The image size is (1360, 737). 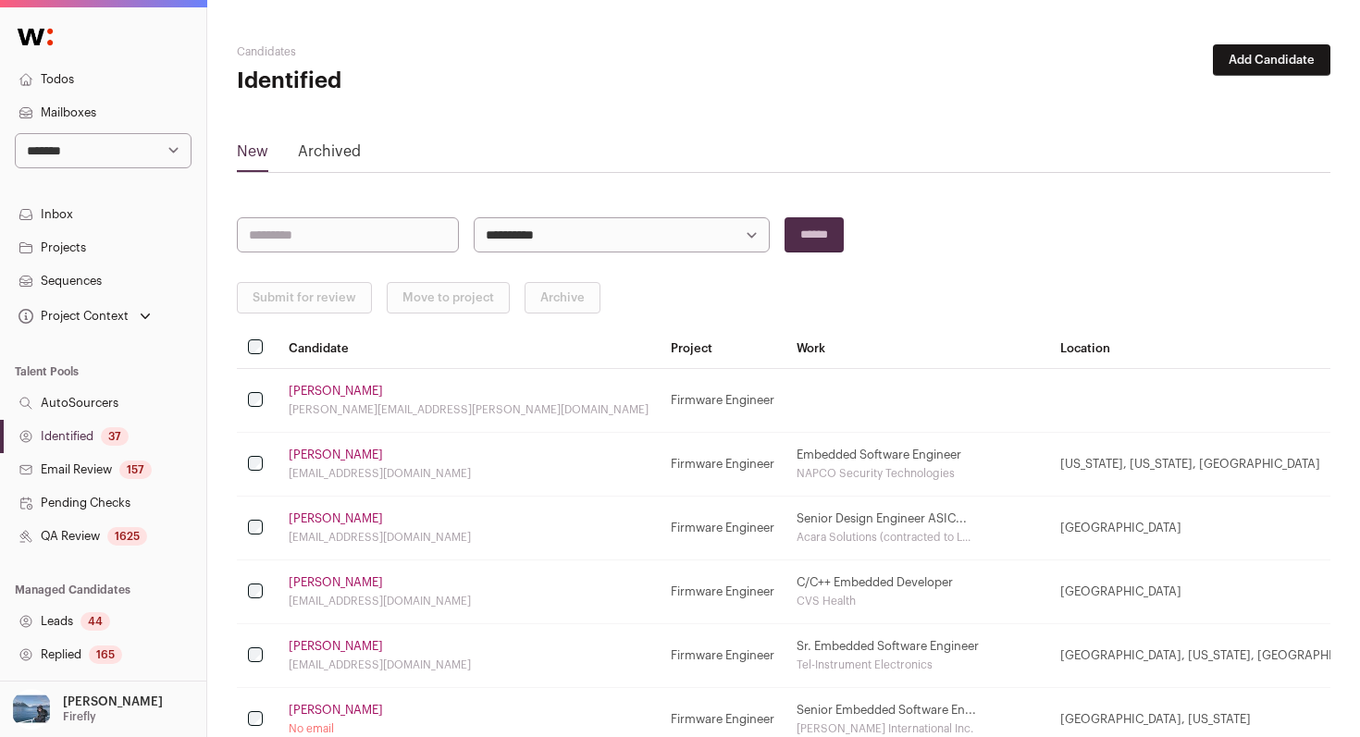 What do you see at coordinates (468, 349) in the screenshot?
I see `th: Candidate` at bounding box center [468, 349].